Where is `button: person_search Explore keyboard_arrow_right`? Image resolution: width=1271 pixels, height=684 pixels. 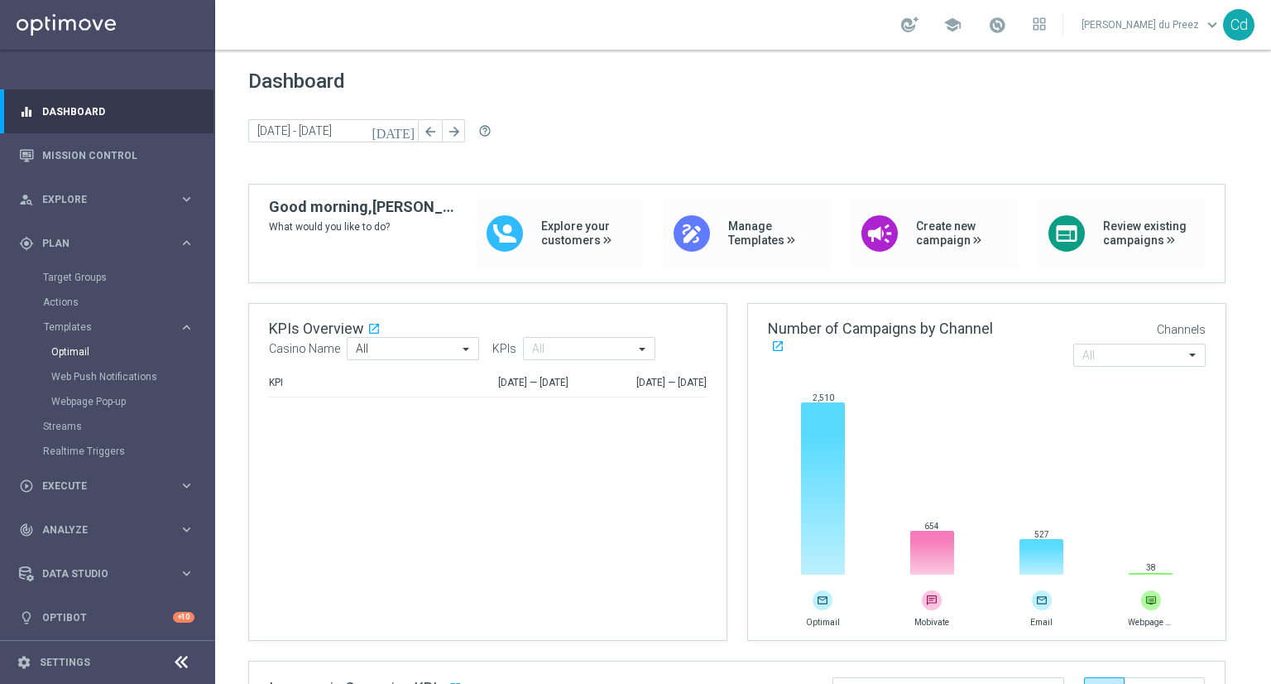 button: person_search Explore keyboard_arrow_right is located at coordinates (107, 199).